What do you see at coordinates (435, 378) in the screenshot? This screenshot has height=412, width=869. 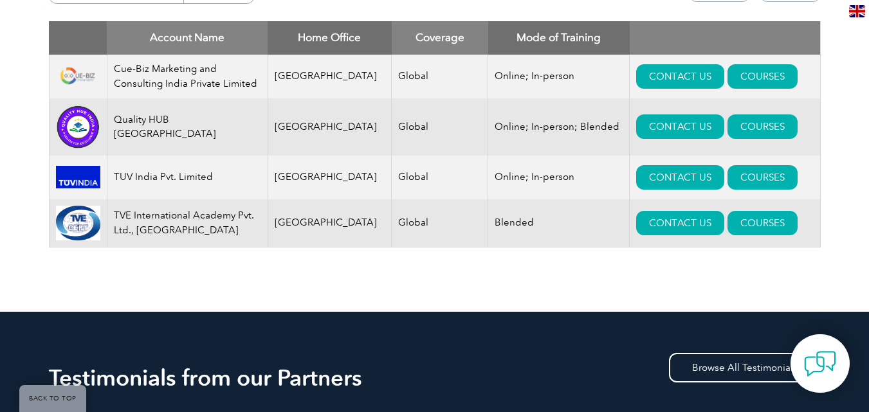 I see `h2: Testimonials from our Partners` at bounding box center [435, 378].